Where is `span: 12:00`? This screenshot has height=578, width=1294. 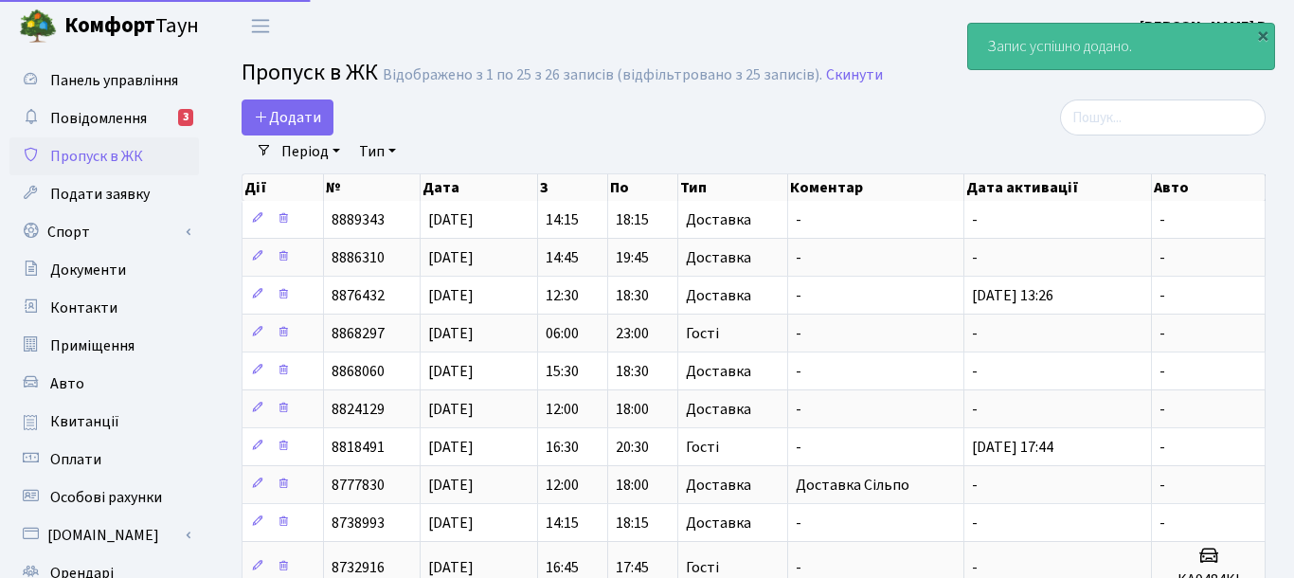
span: 12:00 is located at coordinates (562, 409).